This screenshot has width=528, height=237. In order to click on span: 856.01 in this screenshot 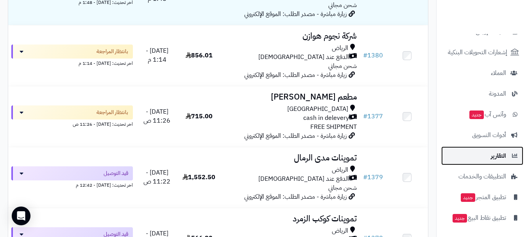, I will do `click(199, 56)`.